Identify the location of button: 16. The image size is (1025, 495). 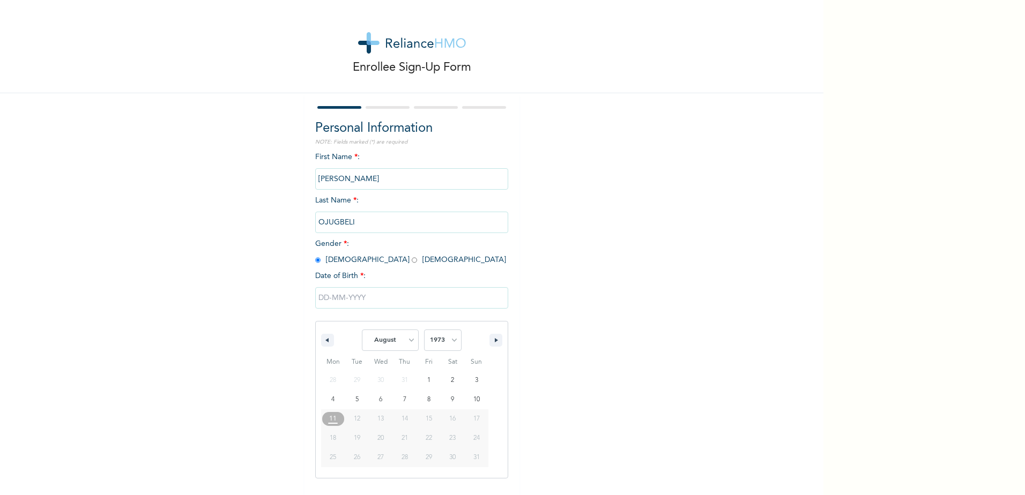
(452, 419).